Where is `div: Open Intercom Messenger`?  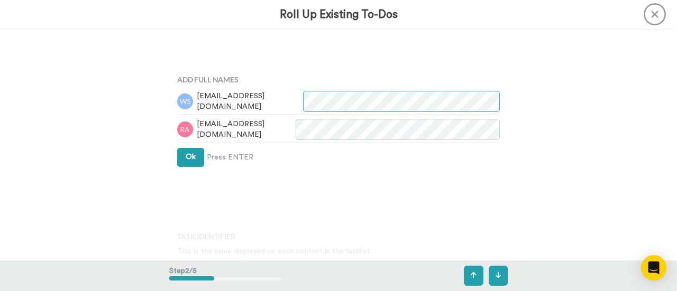
div: Open Intercom Messenger is located at coordinates (653, 268).